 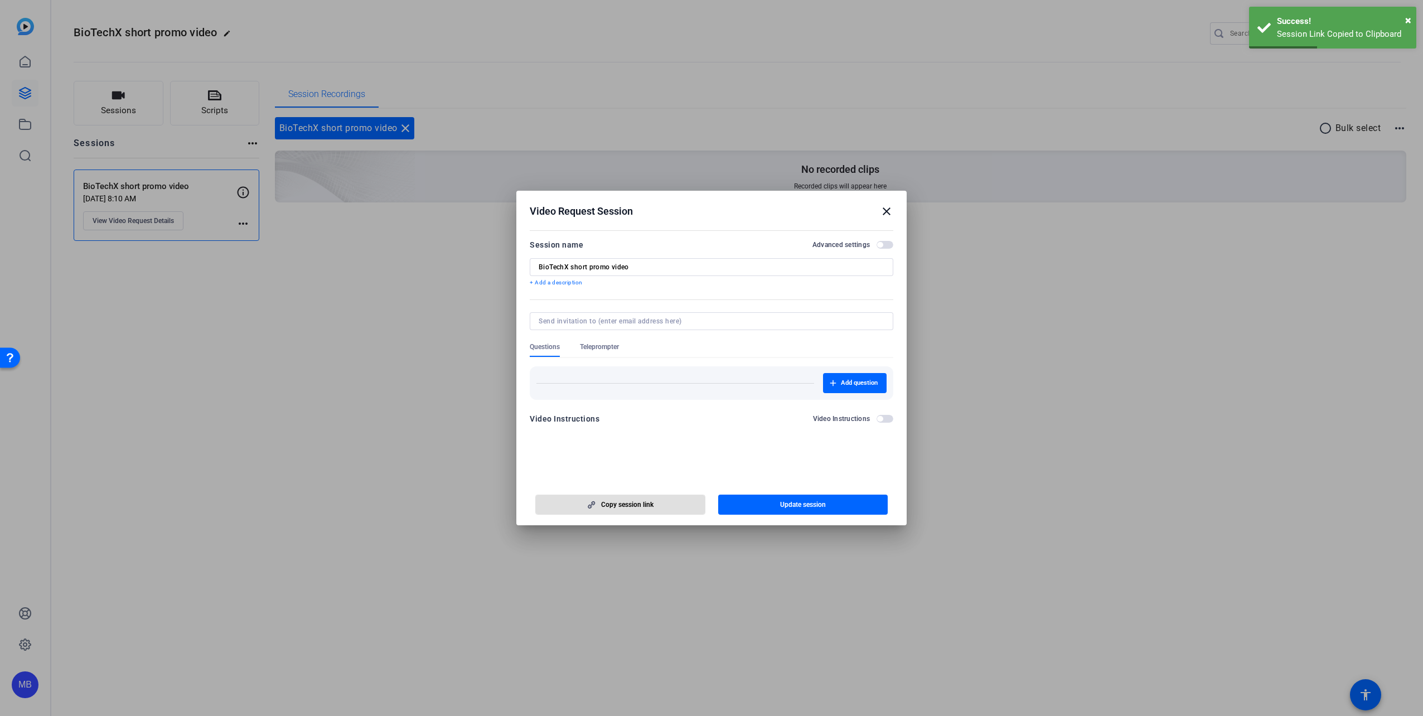 I want to click on button: Update session, so click(x=803, y=505).